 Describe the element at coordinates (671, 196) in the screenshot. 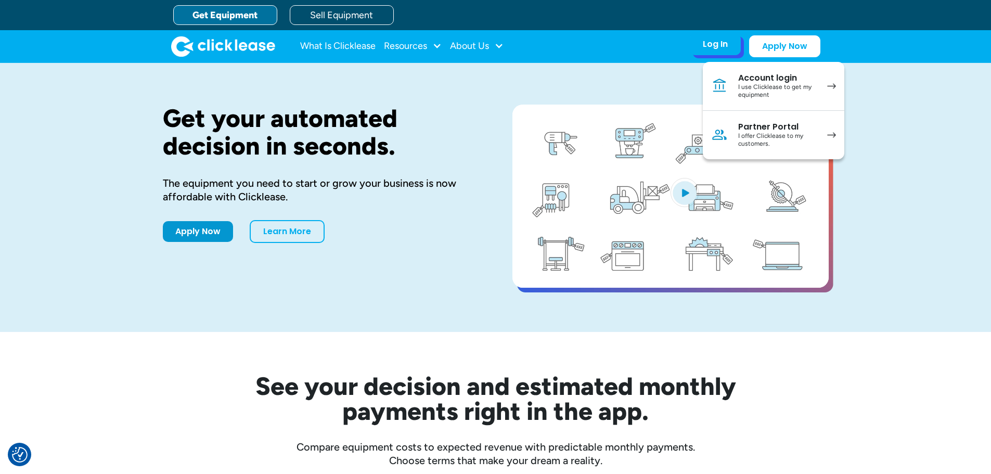

I see `a: open lightbox` at that location.